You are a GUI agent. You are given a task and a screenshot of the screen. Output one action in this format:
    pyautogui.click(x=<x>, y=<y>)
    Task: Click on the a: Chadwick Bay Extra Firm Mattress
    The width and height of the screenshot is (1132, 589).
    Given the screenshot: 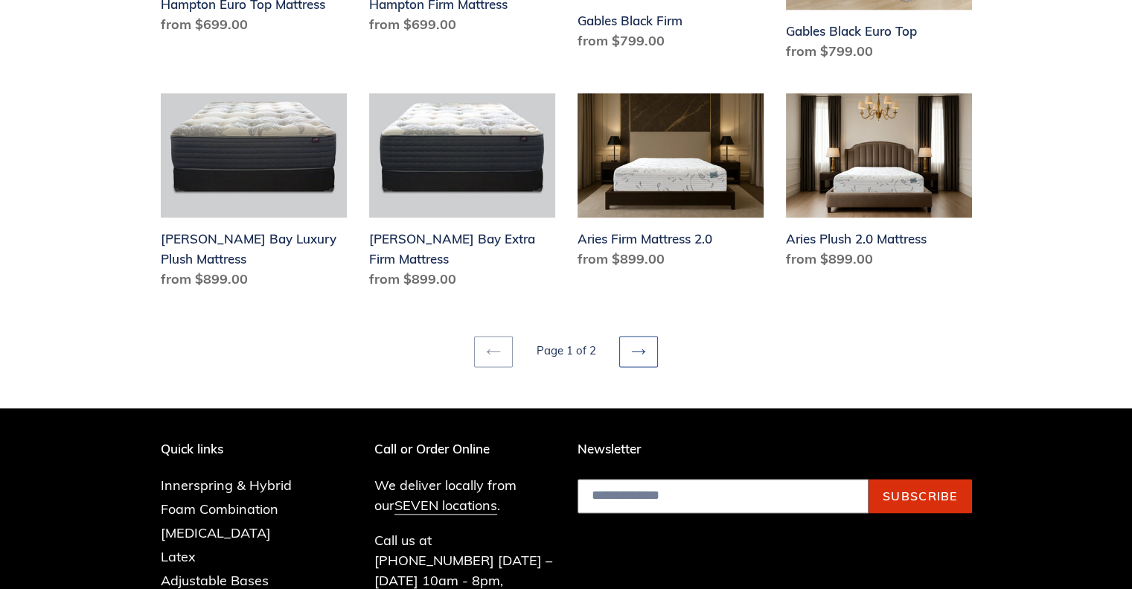 What is the action you would take?
    pyautogui.click(x=462, y=193)
    